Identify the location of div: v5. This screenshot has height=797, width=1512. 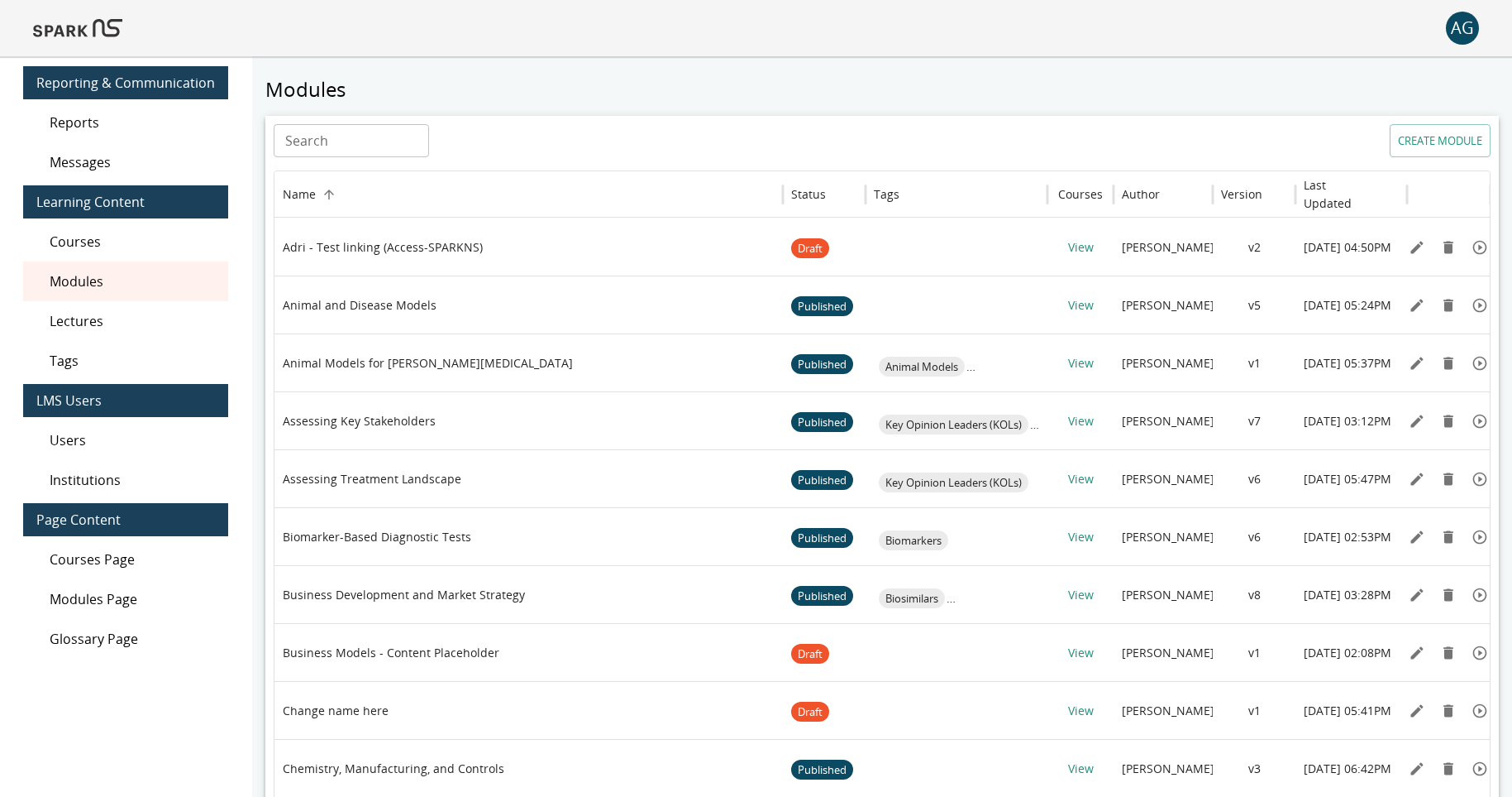
(1254, 304).